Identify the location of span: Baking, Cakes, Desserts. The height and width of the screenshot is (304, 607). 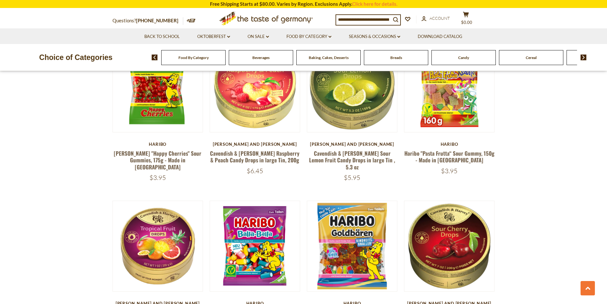
(329, 57).